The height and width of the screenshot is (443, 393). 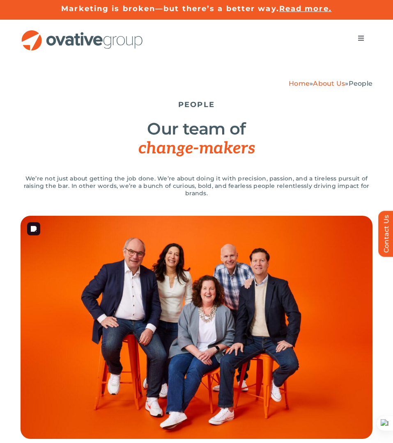 I want to click on a: About Us, so click(x=329, y=83).